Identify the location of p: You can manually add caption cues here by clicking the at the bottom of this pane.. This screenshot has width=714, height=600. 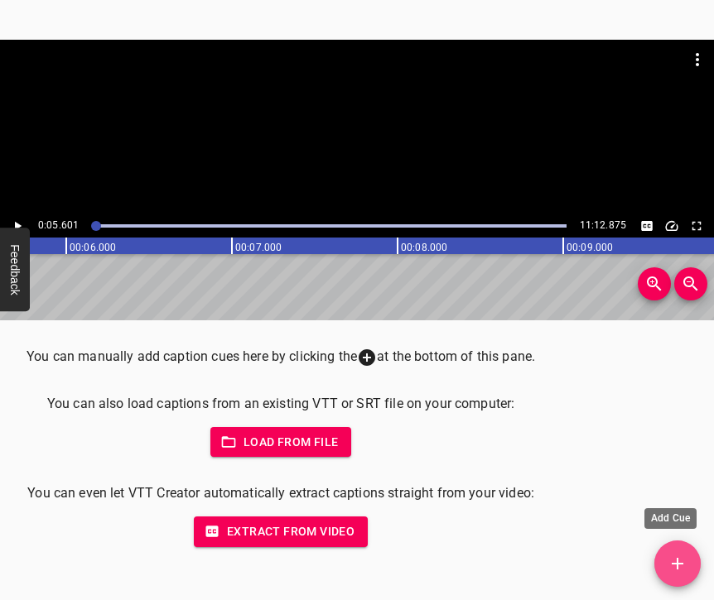
(281, 357).